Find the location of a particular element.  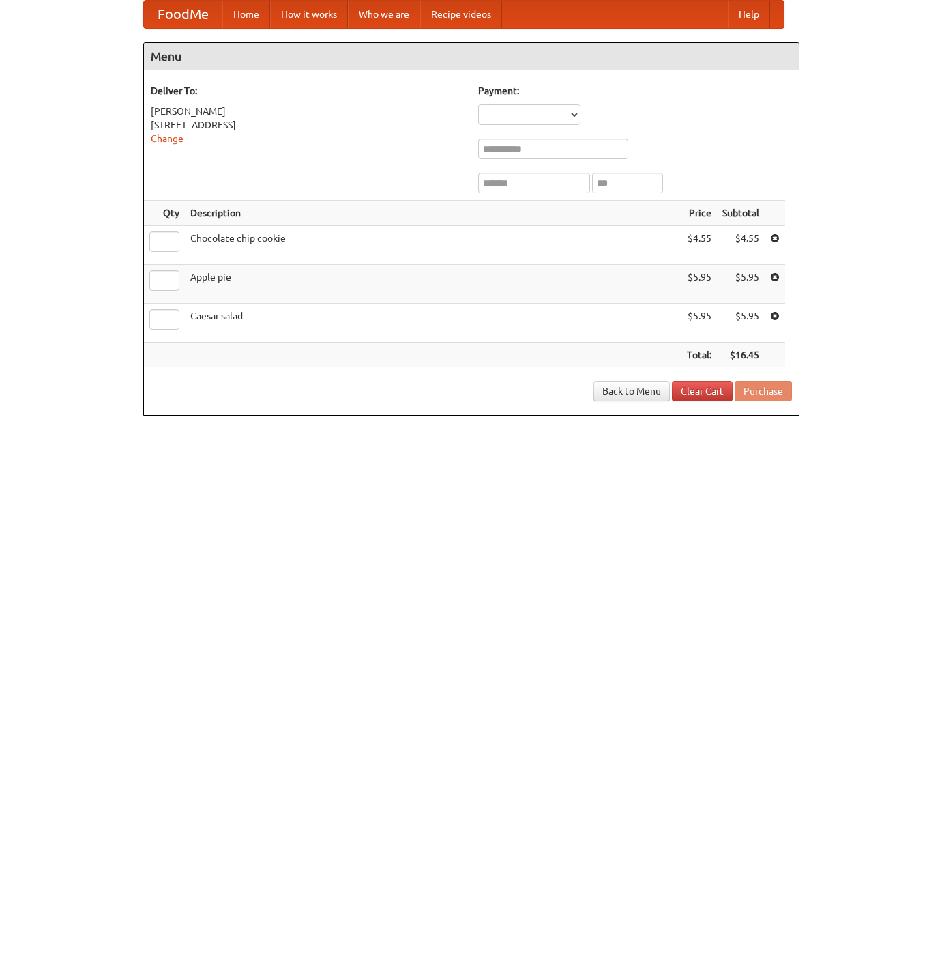

th: Description is located at coordinates (433, 213).